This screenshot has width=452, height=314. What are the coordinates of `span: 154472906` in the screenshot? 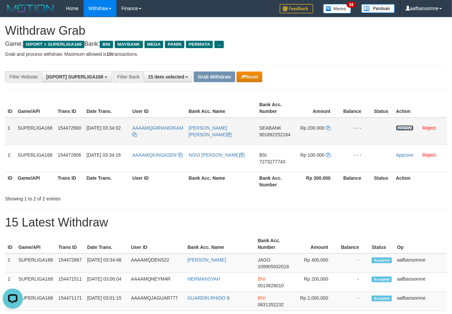 It's located at (70, 155).